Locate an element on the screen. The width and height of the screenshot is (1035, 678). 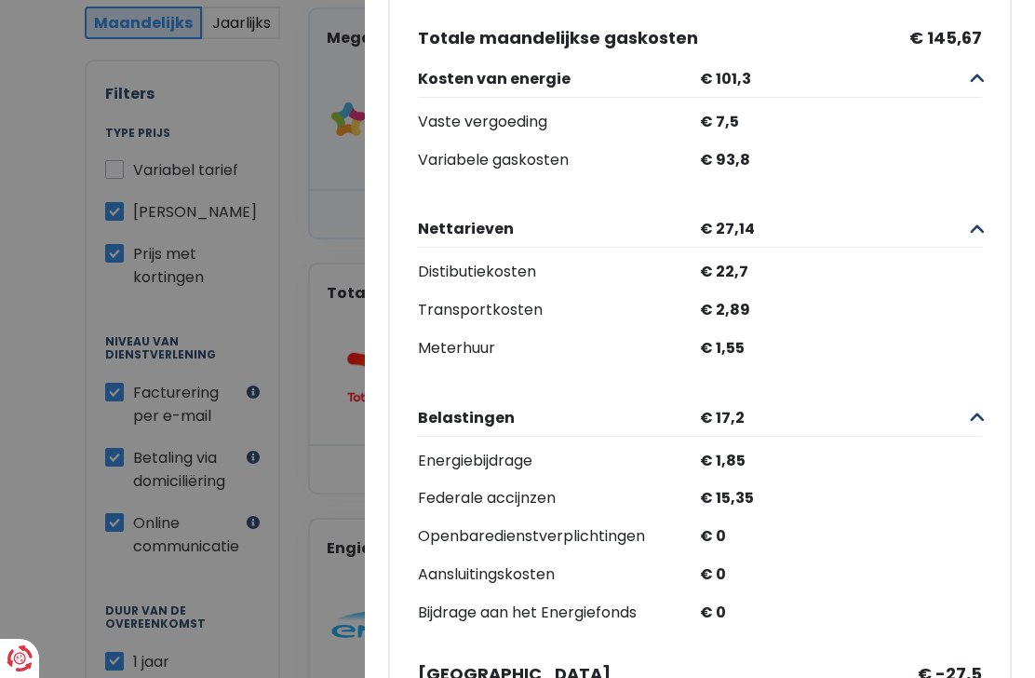
span: Totale maandelijkse gaskosten is located at coordinates (558, 38).